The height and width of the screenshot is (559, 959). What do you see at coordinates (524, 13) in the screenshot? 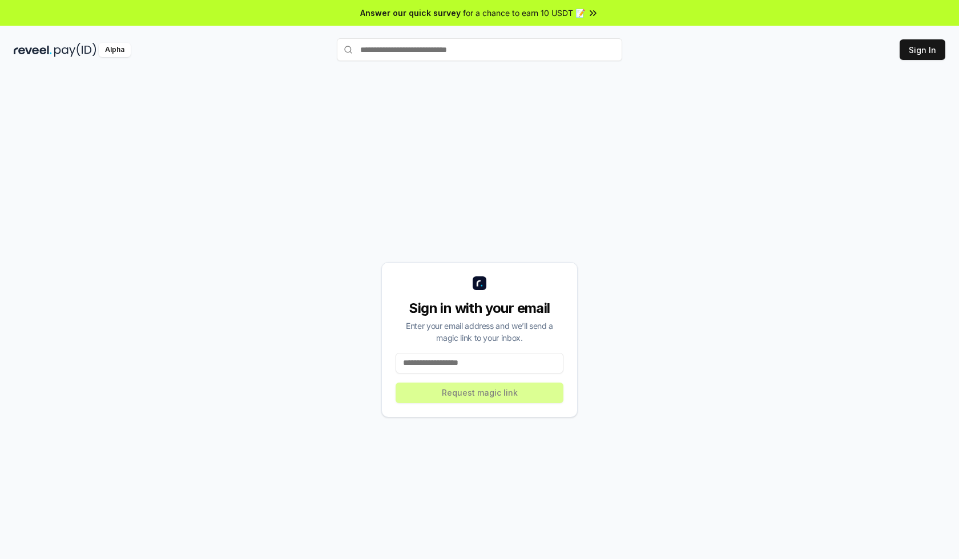
I see `span: for a chance to earn 10 USDT 📝` at bounding box center [524, 13].